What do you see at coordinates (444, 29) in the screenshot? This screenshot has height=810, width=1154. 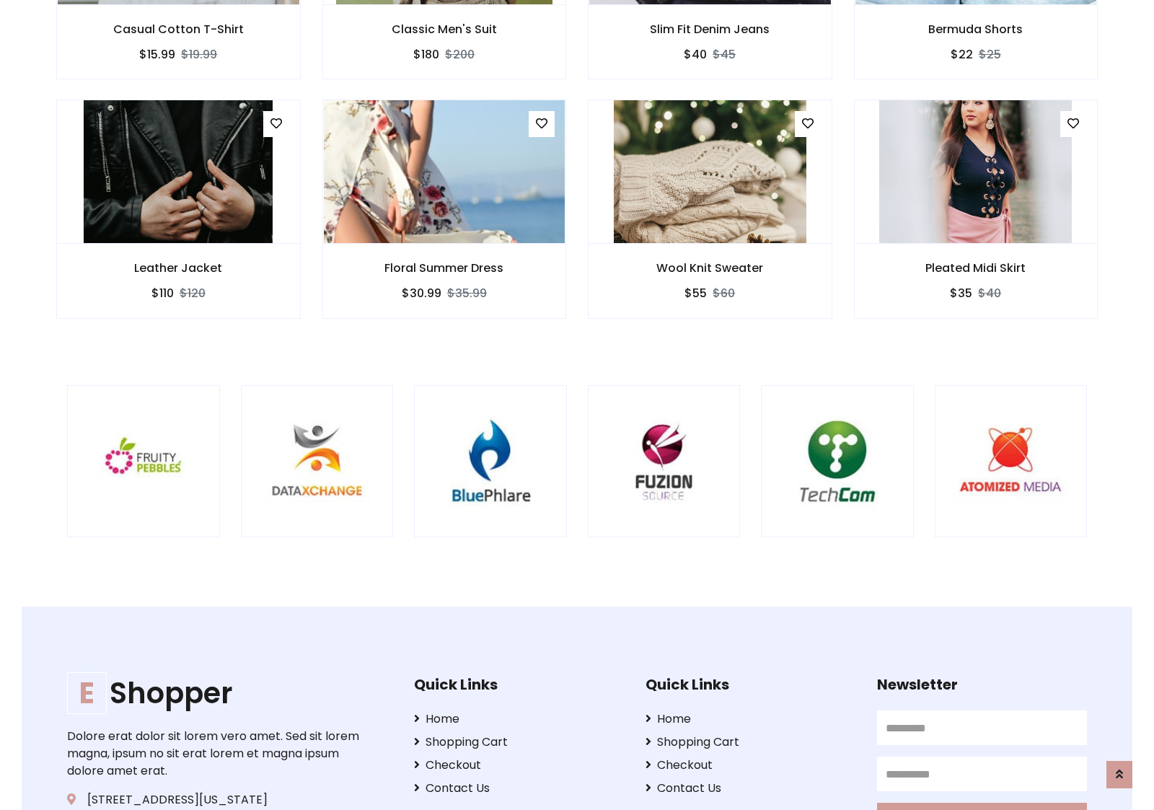 I see `h6: Classic Men's Suit` at bounding box center [444, 29].